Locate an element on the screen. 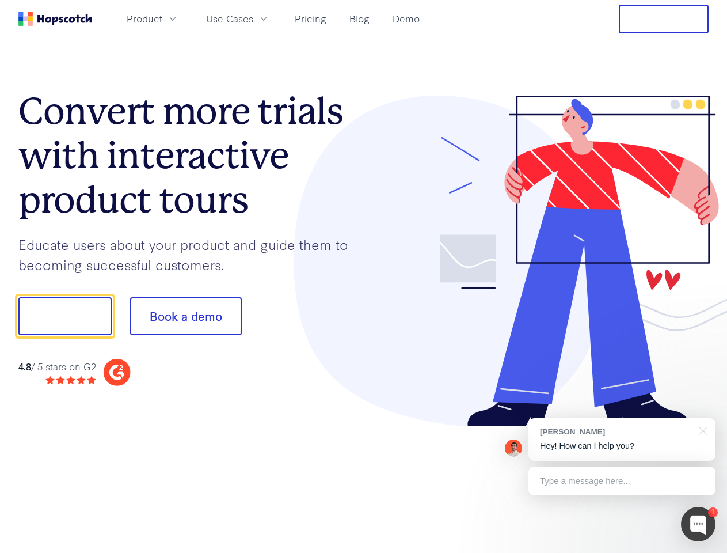 This screenshot has height=553, width=727. div: Type a message here... is located at coordinates (622, 481).